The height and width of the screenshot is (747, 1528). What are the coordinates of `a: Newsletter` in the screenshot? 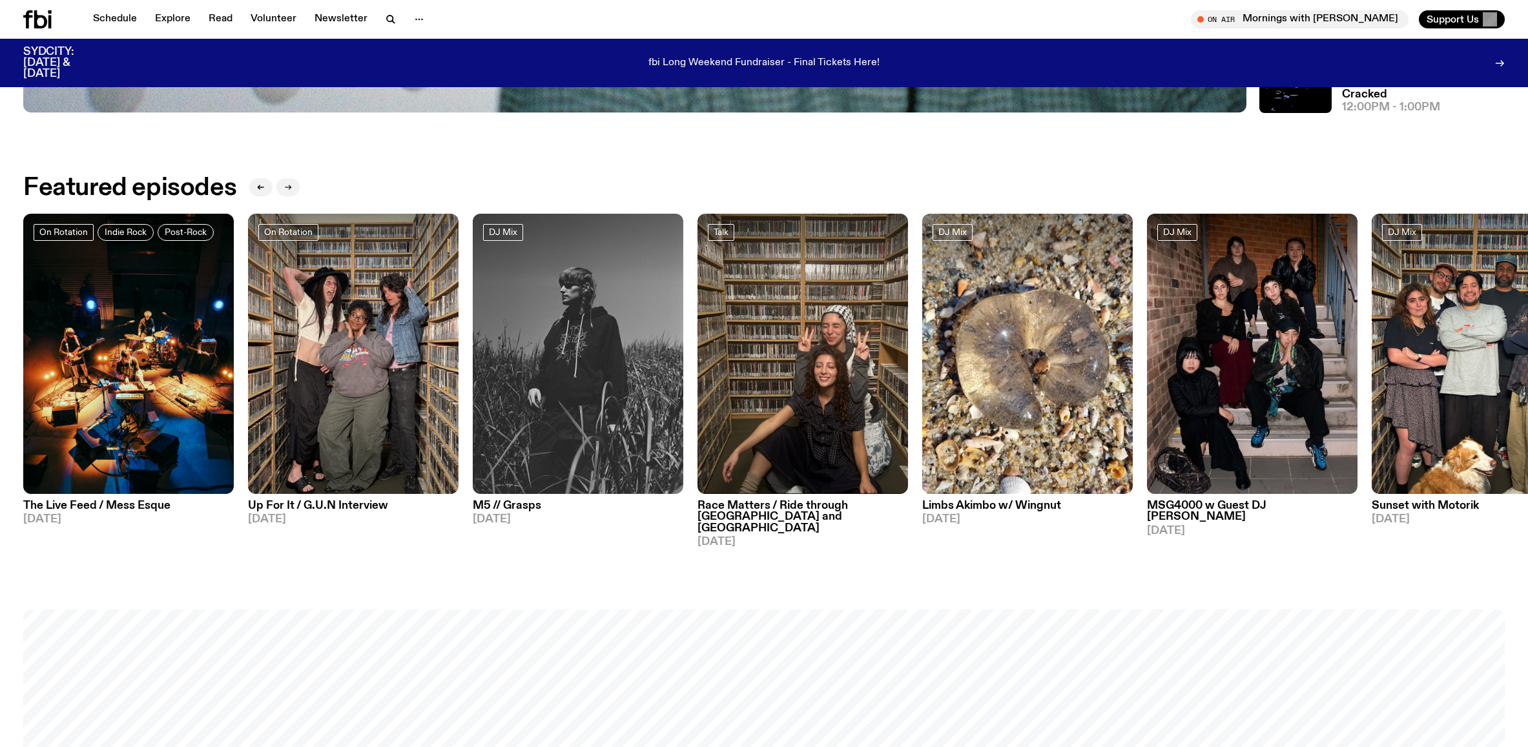 It's located at (341, 19).